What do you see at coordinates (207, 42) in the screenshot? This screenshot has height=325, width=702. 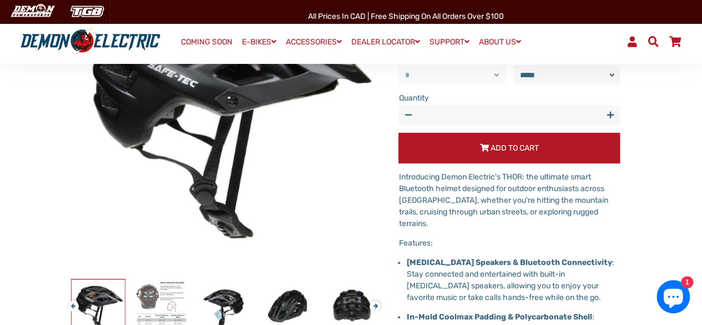 I see `a: COMING SOON` at bounding box center [207, 42].